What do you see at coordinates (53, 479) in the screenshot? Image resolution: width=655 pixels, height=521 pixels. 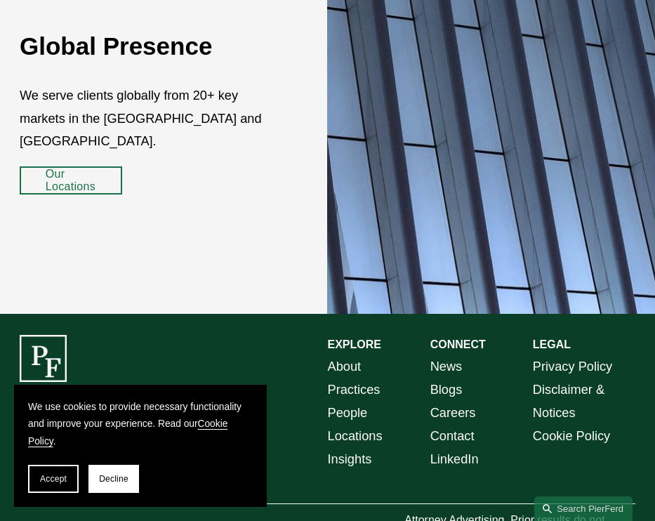 I see `span: Accept` at bounding box center [53, 479].